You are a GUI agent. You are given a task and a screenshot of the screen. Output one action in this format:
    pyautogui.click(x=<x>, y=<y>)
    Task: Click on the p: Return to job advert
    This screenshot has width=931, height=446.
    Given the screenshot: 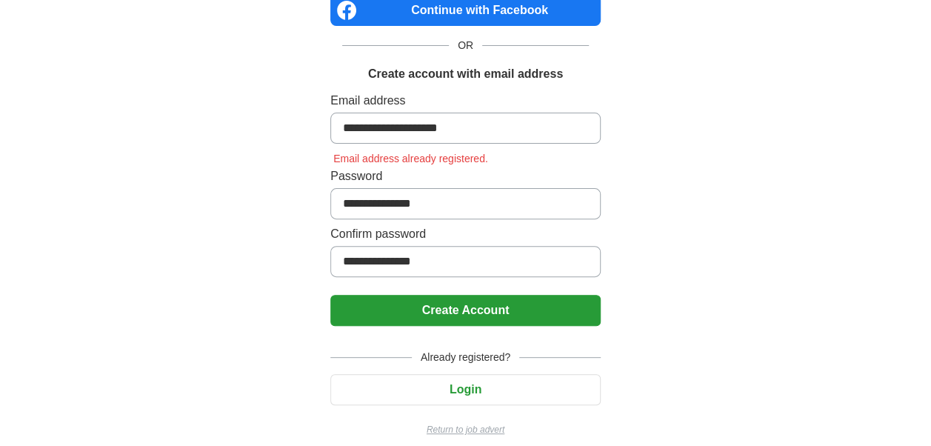 What is the action you would take?
    pyautogui.click(x=465, y=430)
    